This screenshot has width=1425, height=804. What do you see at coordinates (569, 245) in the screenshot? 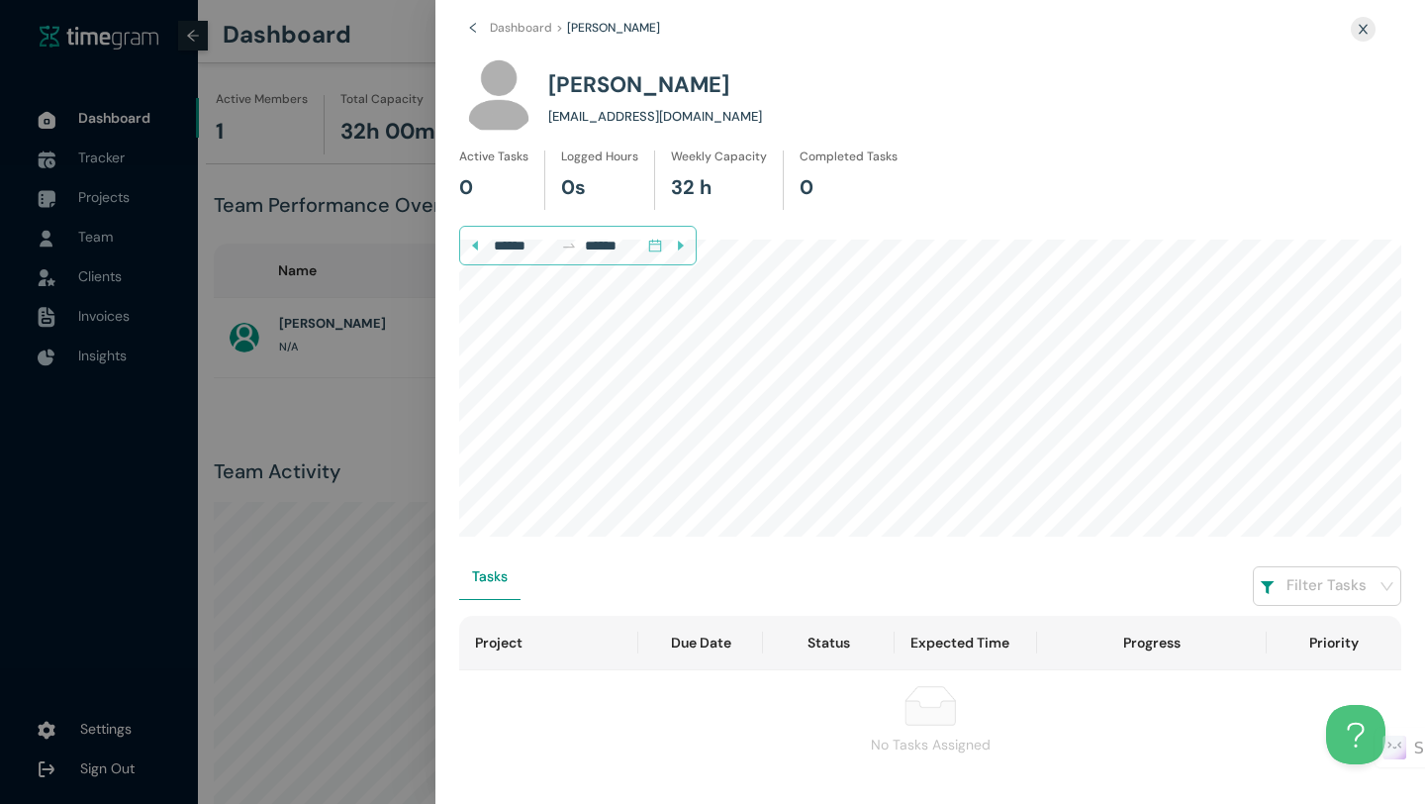
I see `span: to` at bounding box center [569, 245].